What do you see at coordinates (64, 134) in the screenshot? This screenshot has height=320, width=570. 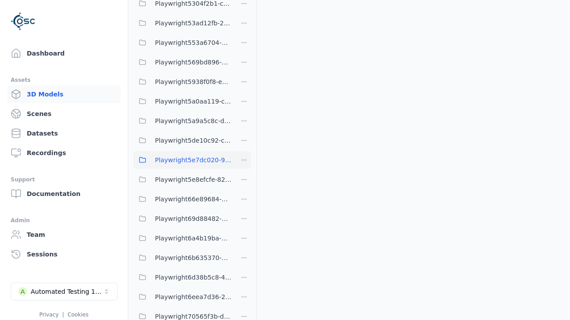 I see `a: Datasets` at bounding box center [64, 134].